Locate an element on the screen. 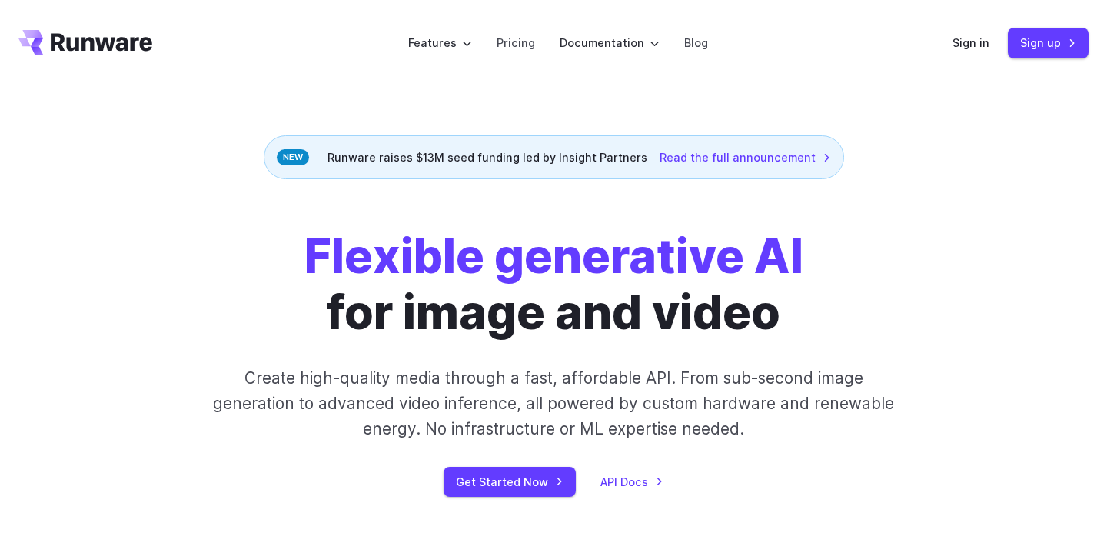 The height and width of the screenshot is (553, 1107). a: Sign in is located at coordinates (971, 42).